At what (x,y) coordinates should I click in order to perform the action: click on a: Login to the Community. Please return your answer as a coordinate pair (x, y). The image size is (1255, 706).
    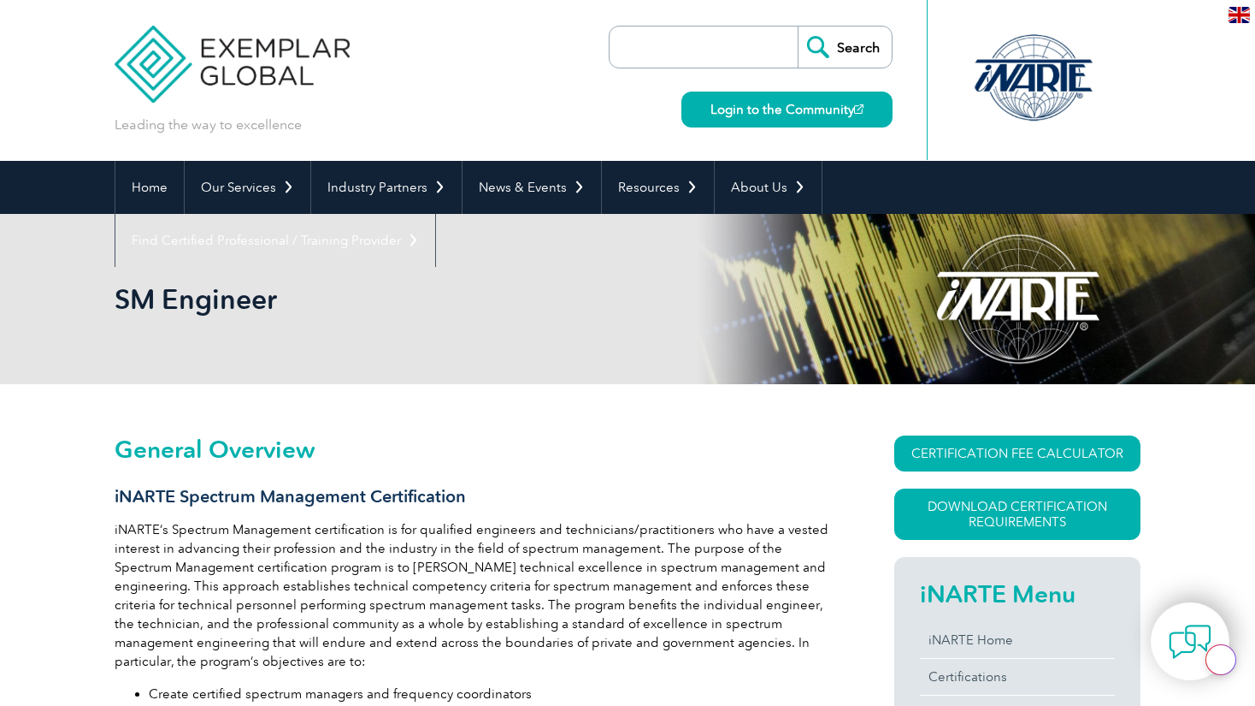
    Looking at the image, I should click on (787, 109).